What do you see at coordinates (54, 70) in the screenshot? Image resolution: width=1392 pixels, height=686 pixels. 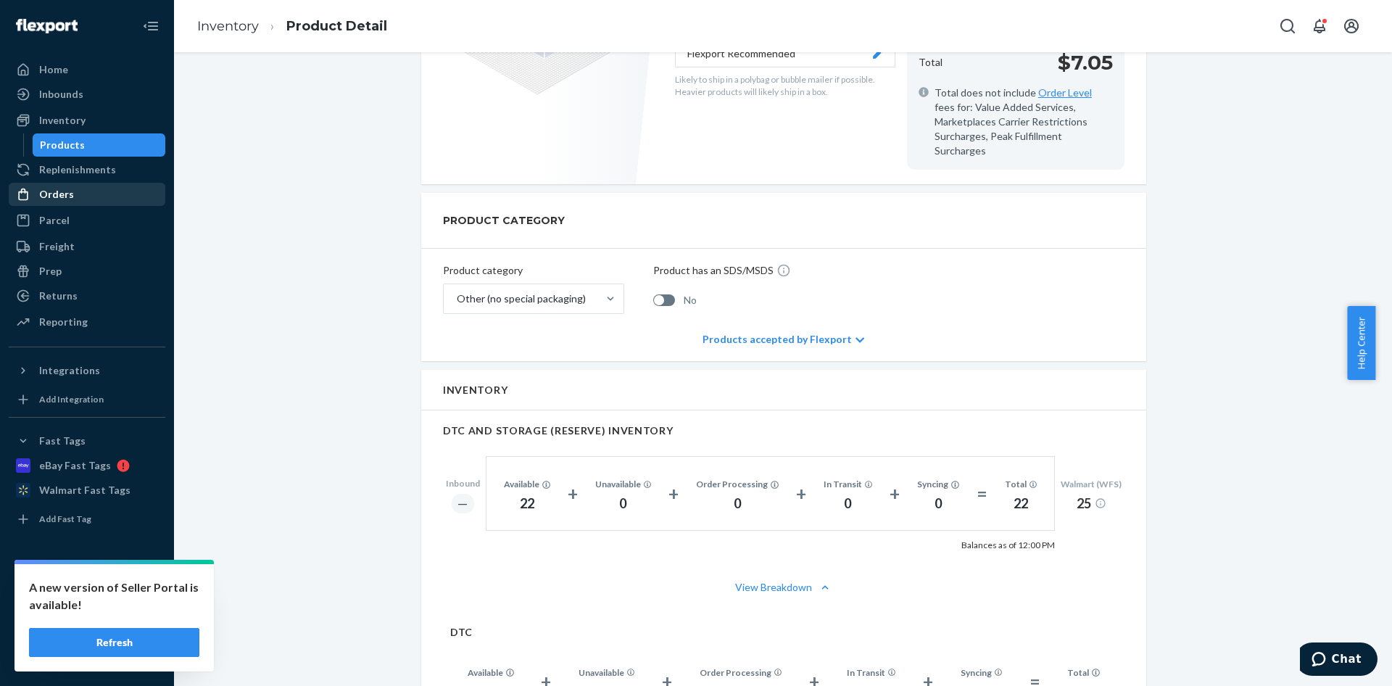 I see `div: Home` at bounding box center [54, 70].